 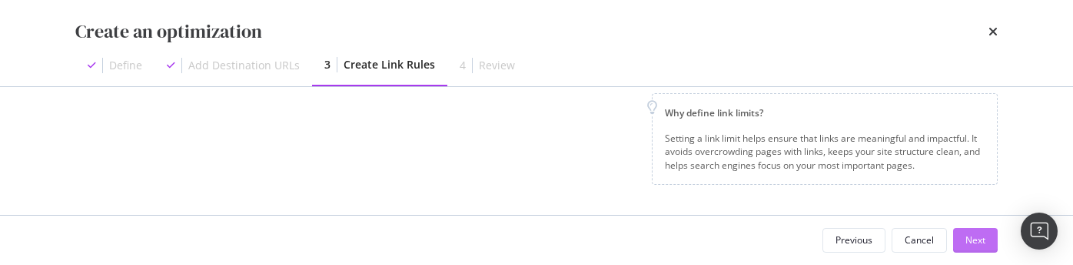 I want to click on div: Review, so click(x=497, y=65).